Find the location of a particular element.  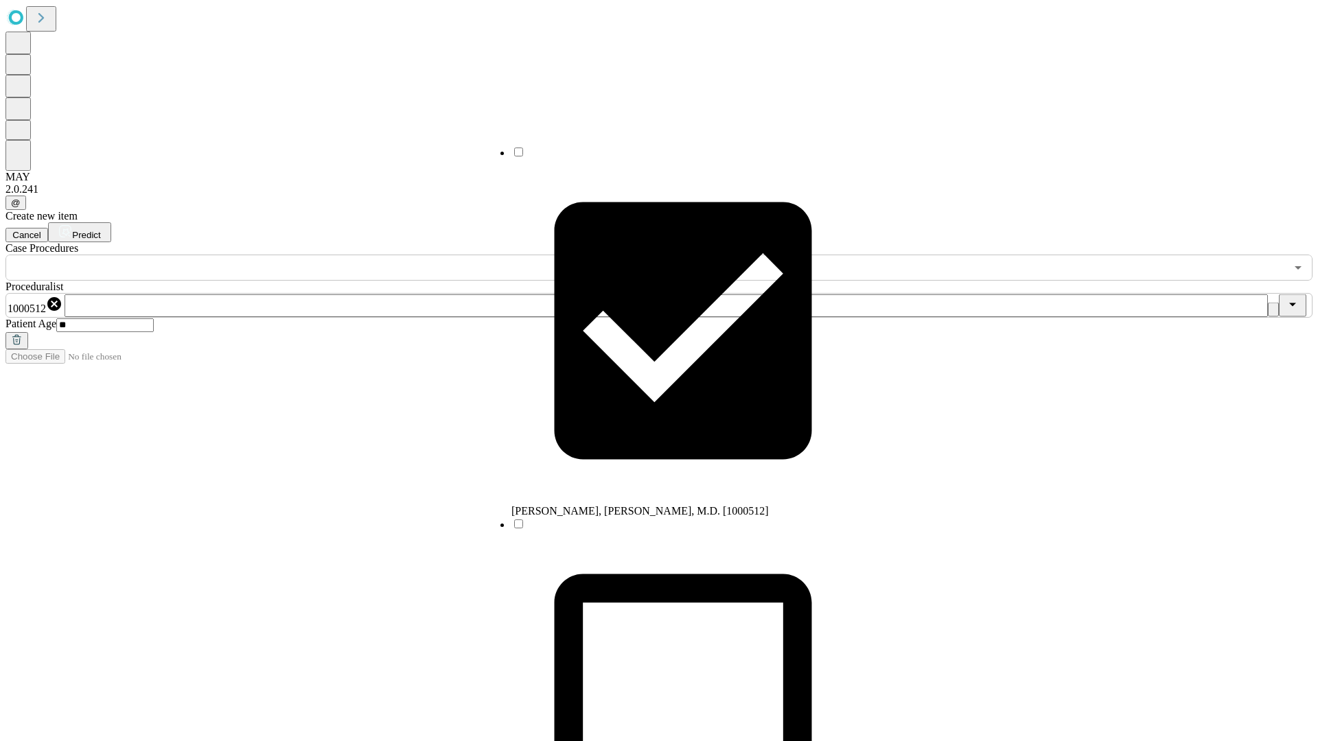

span: Cancel is located at coordinates (27, 235).